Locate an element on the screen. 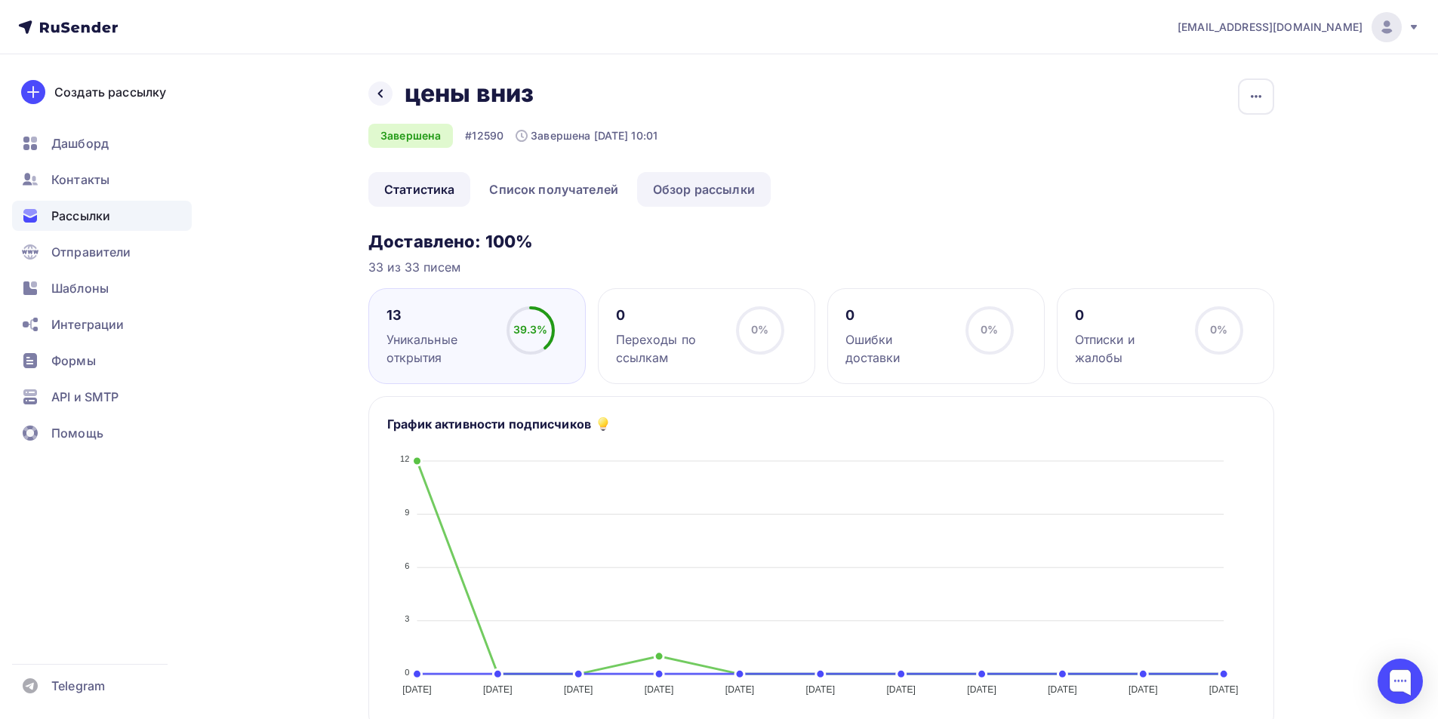  span: Интеграции is located at coordinates (88, 325).